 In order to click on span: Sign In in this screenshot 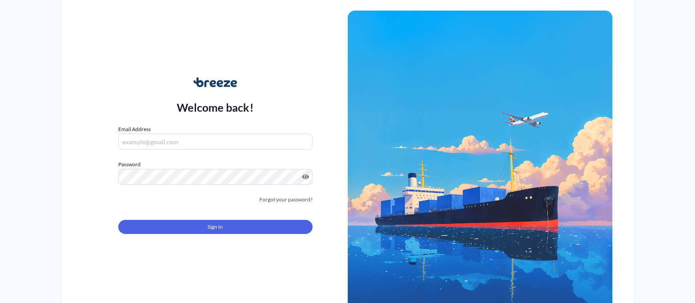, I will do `click(215, 227)`.